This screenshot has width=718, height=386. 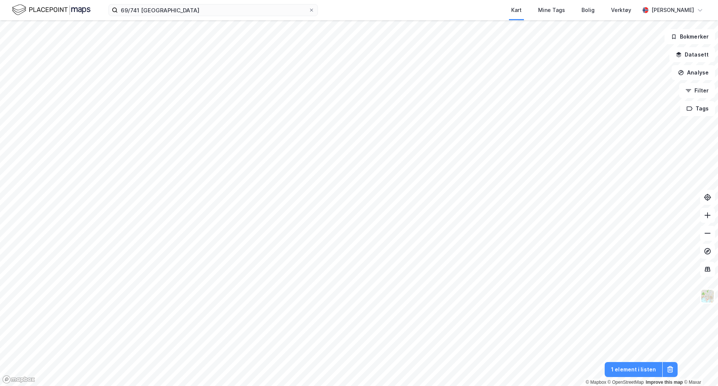 What do you see at coordinates (690, 37) in the screenshot?
I see `button: Bokmerker` at bounding box center [690, 37].